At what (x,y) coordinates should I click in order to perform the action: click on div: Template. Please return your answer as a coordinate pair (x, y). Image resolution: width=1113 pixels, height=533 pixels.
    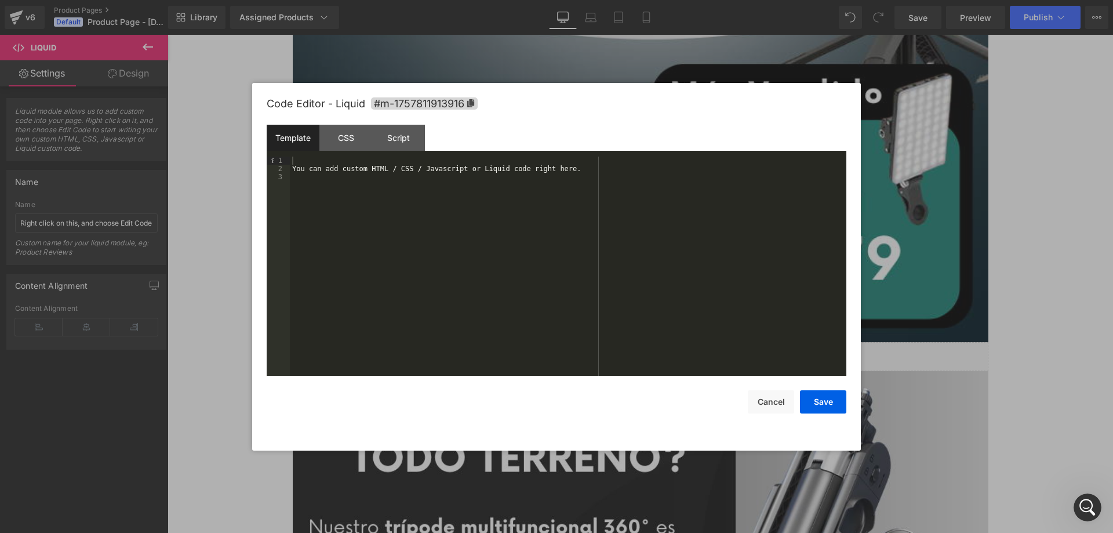
    Looking at the image, I should click on (293, 137).